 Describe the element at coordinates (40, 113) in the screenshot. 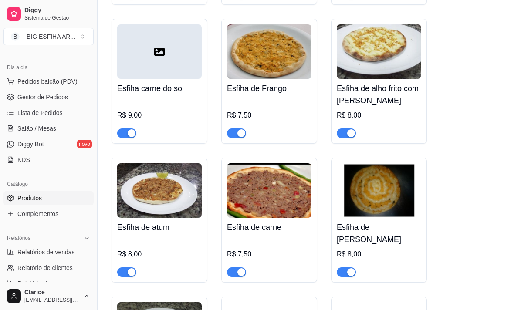

I see `span: Lista de Pedidos` at that location.